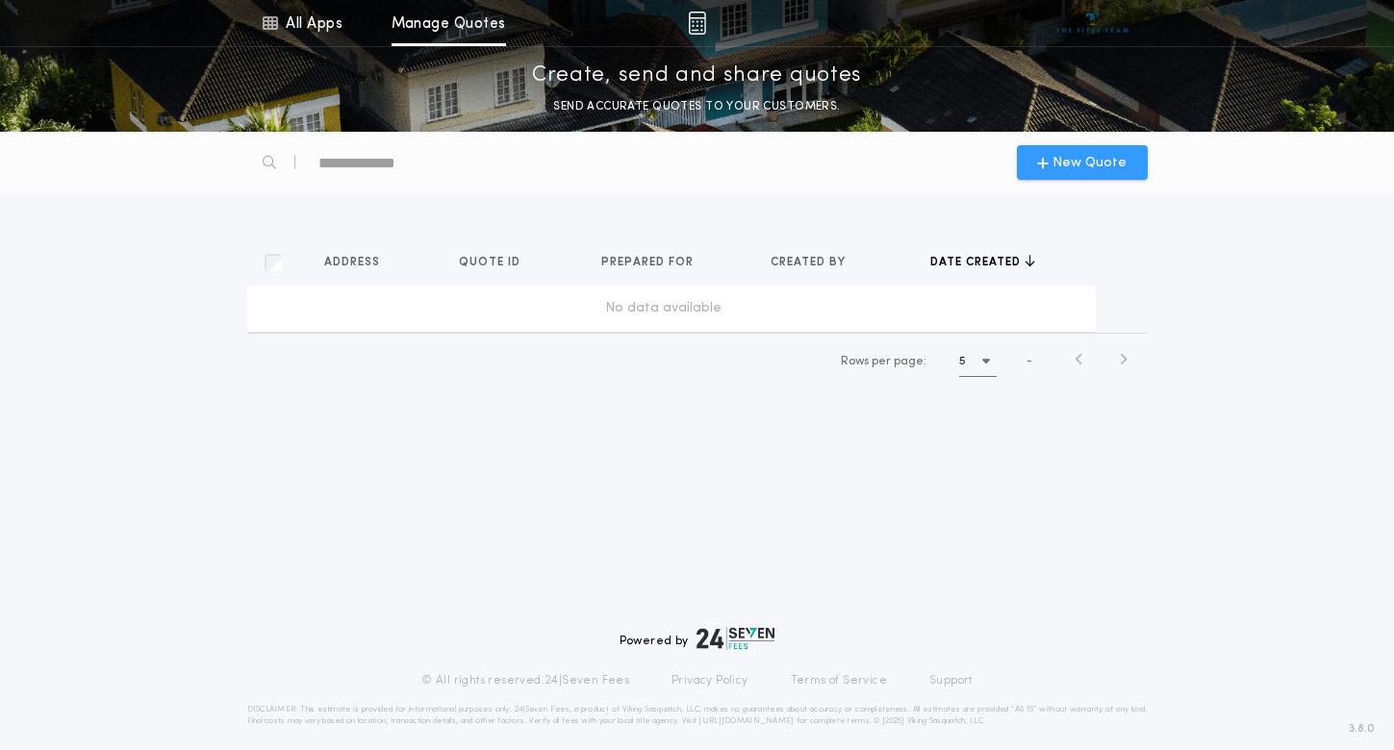 This screenshot has height=750, width=1394. I want to click on span: Prepared for, so click(649, 263).